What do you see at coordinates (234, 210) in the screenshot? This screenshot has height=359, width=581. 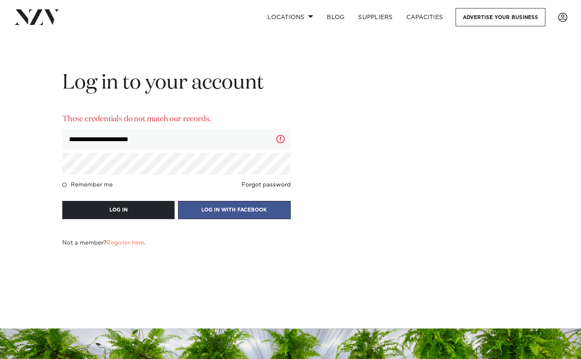 I see `a: LOG IN WITH FACEBOOK` at bounding box center [234, 210].